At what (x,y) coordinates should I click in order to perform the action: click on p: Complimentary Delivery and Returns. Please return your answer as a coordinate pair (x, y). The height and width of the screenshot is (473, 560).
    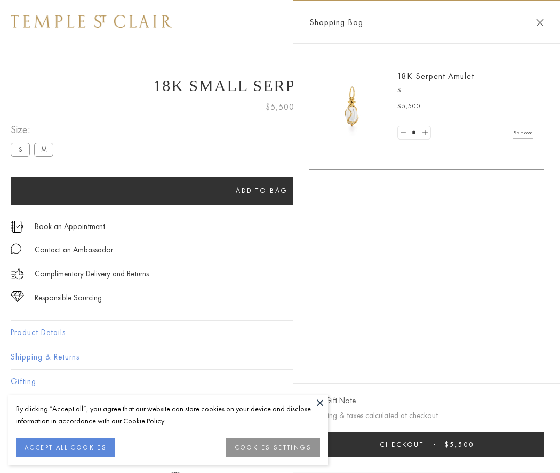
    Looking at the image, I should click on (92, 274).